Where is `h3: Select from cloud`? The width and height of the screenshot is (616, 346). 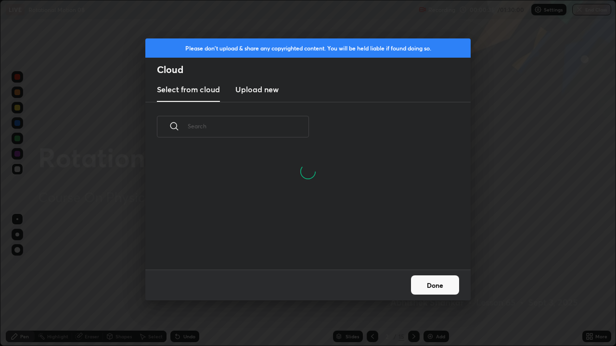 h3: Select from cloud is located at coordinates (188, 89).